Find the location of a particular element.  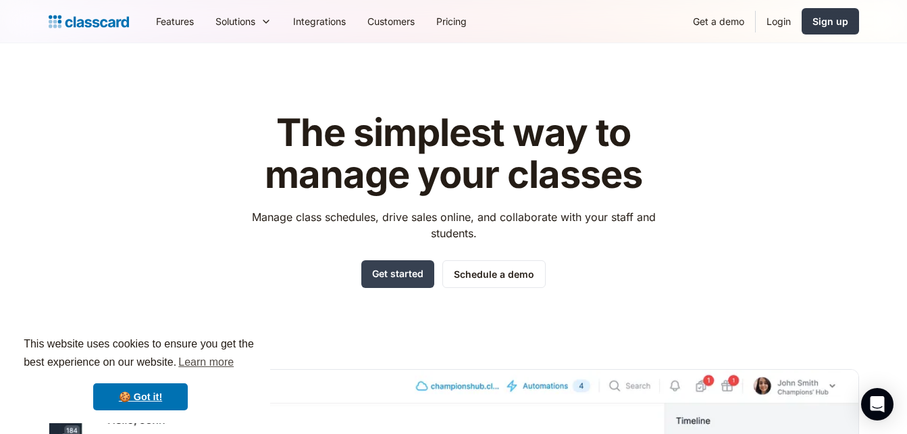

a: Pricing is located at coordinates (451, 21).